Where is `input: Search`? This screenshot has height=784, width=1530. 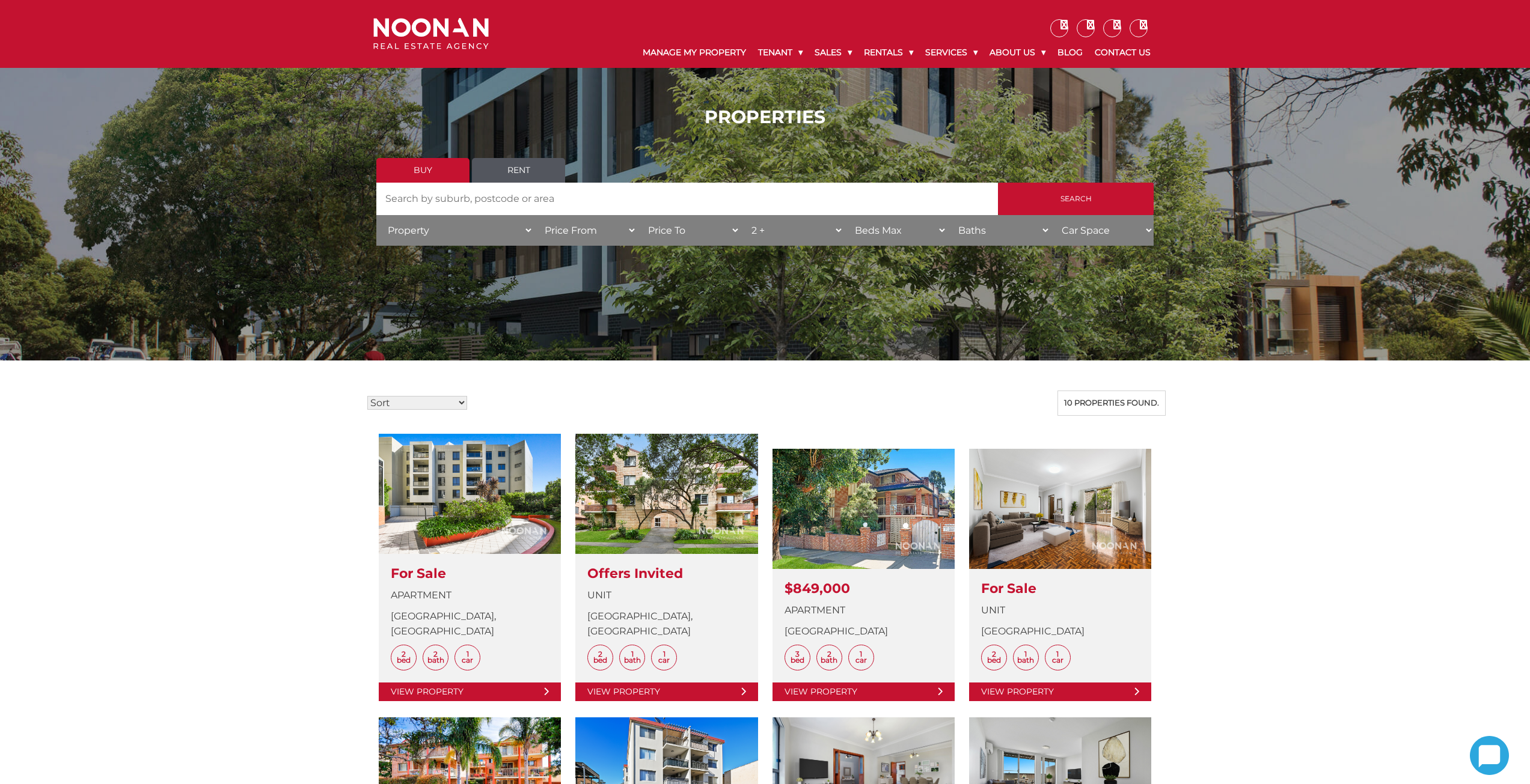
input: Search is located at coordinates (1075, 199).